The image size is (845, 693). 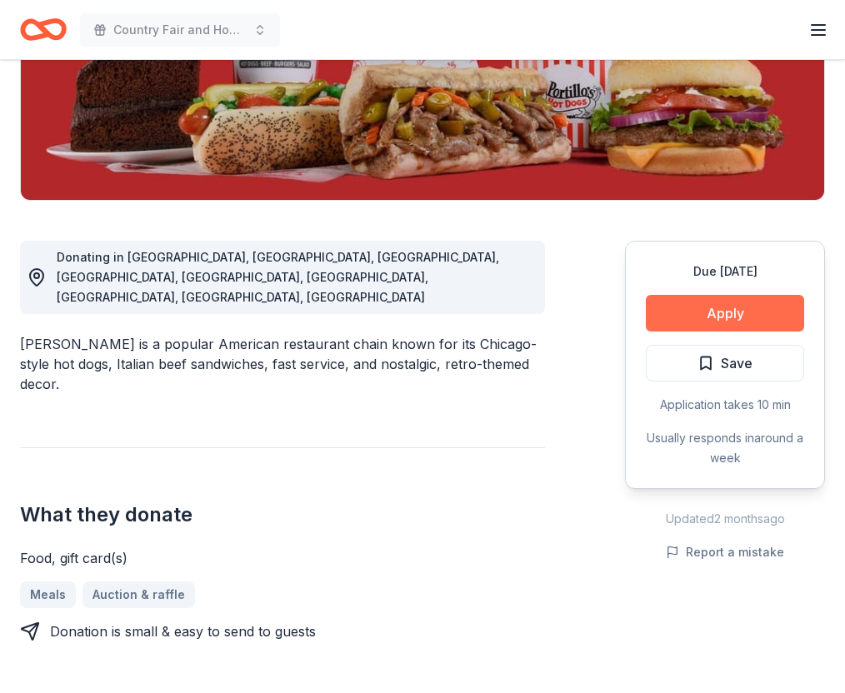 I want to click on a: Home, so click(x=43, y=29).